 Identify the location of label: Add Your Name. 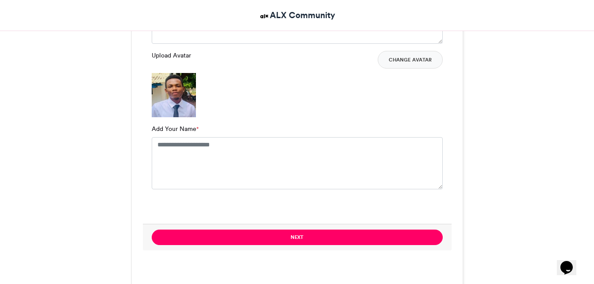
(175, 129).